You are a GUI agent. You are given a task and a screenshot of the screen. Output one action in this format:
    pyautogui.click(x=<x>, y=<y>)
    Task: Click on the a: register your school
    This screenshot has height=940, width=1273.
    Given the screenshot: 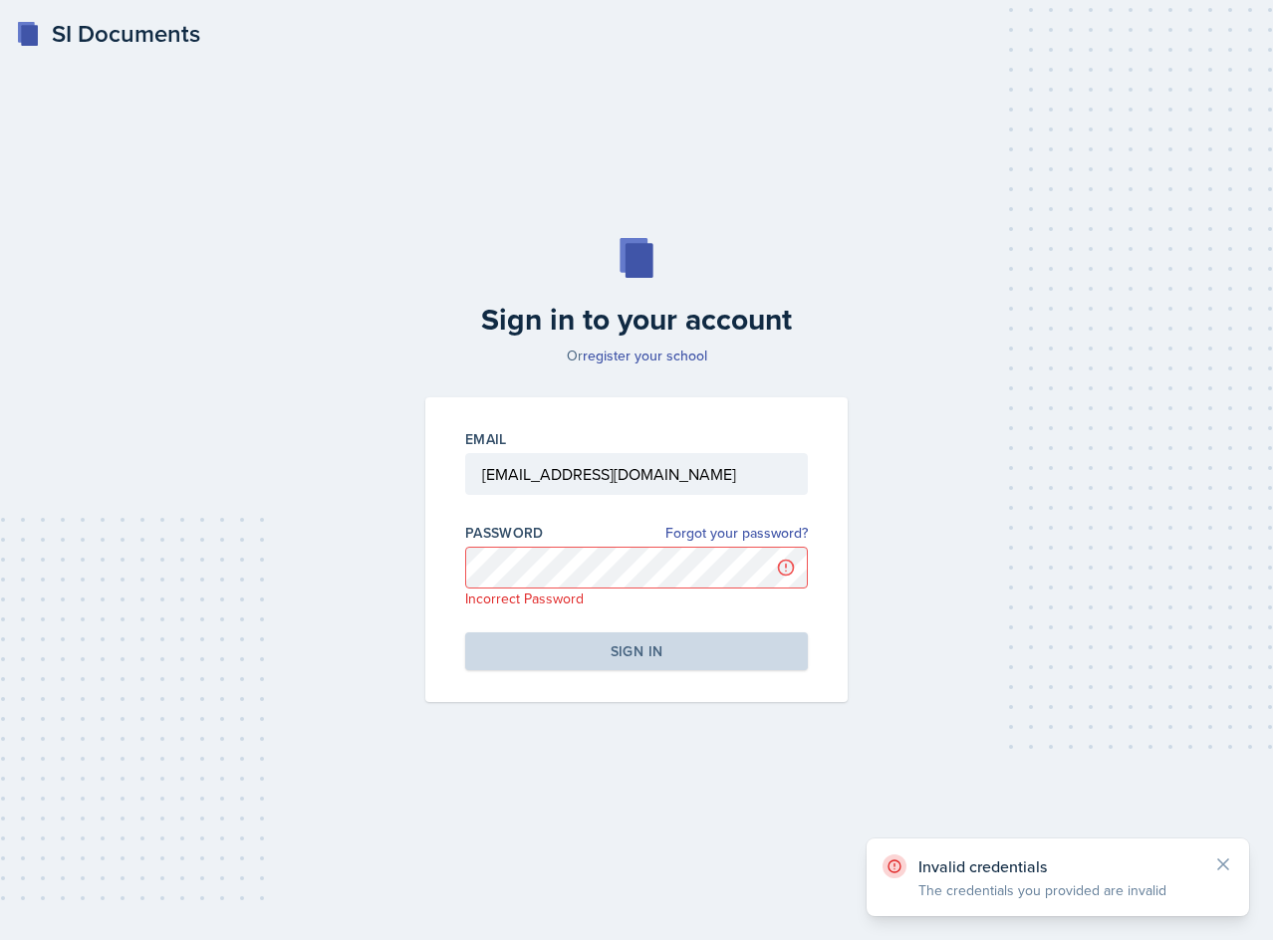 What is the action you would take?
    pyautogui.click(x=645, y=356)
    